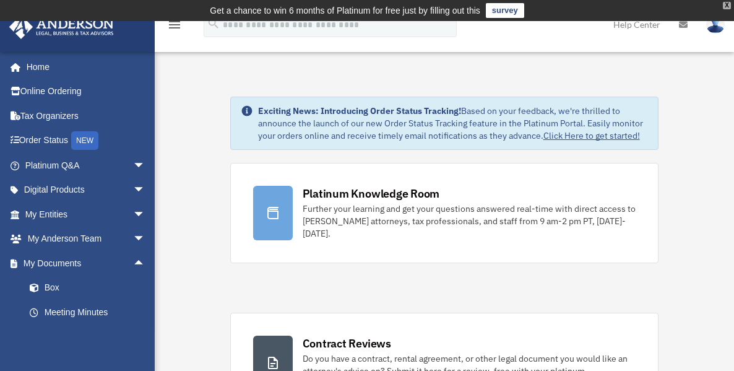  What do you see at coordinates (86, 92) in the screenshot?
I see `a: Online Ordering` at bounding box center [86, 92].